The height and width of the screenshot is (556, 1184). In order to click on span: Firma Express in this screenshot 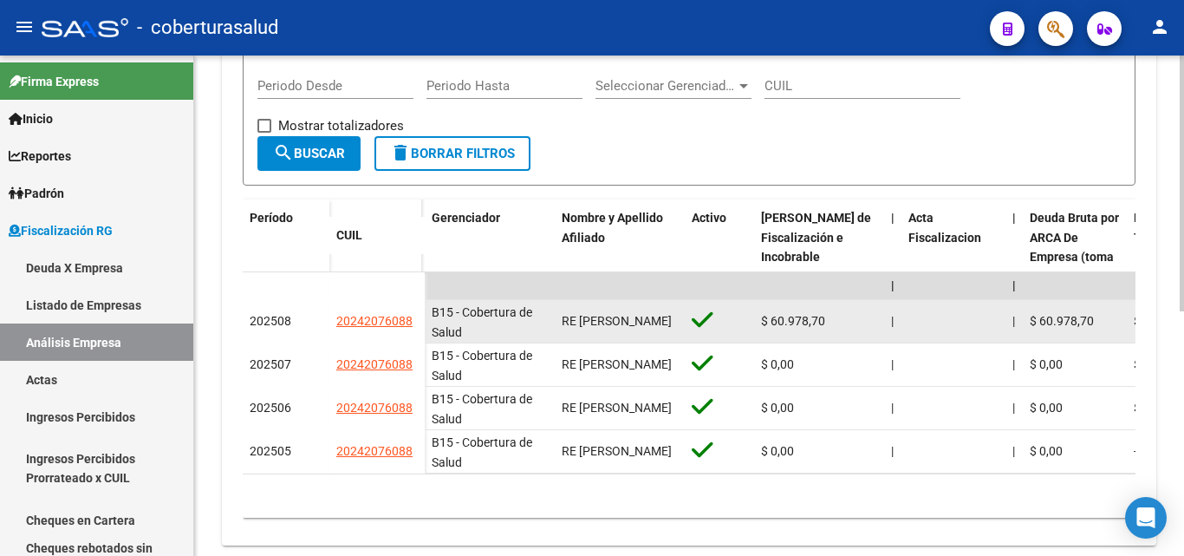, I will do `click(54, 82)`.